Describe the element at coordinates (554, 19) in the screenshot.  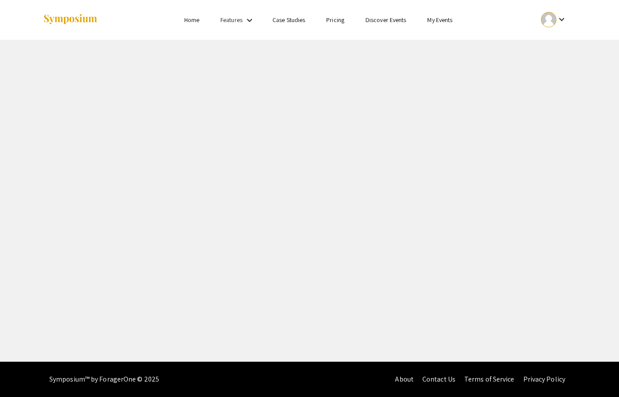
I see `button: Expand account dropdown` at that location.